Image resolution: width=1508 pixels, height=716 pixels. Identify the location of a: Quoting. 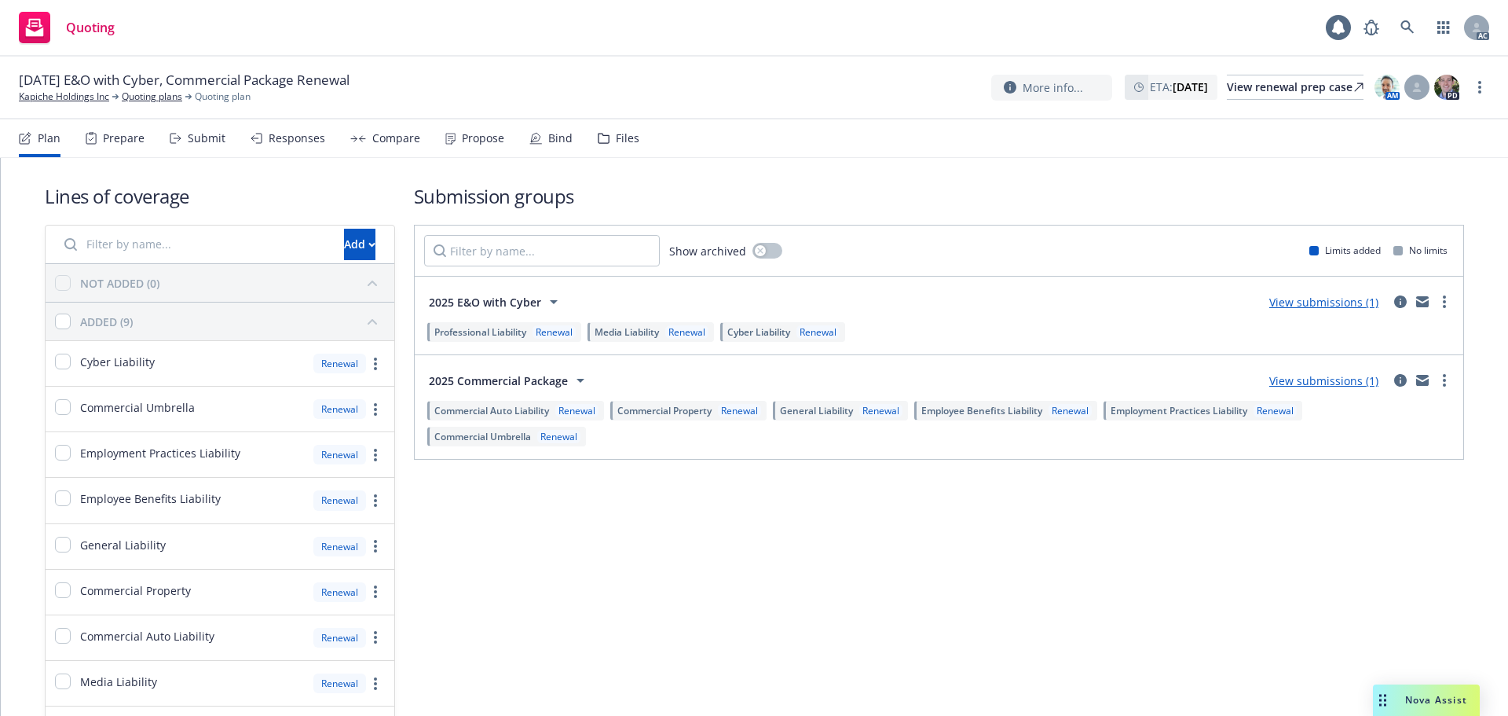
(67, 27).